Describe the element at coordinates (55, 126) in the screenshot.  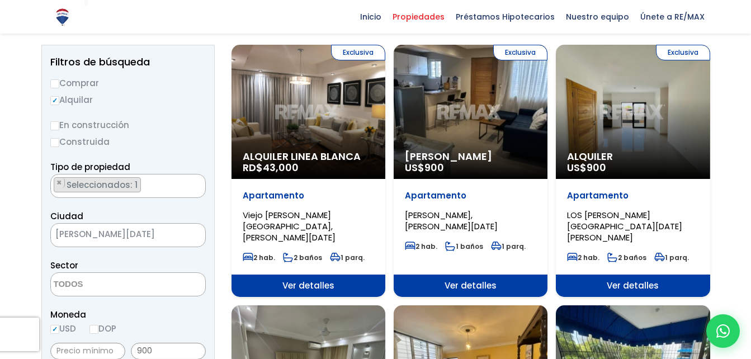
I see `input: En construcción` at that location.